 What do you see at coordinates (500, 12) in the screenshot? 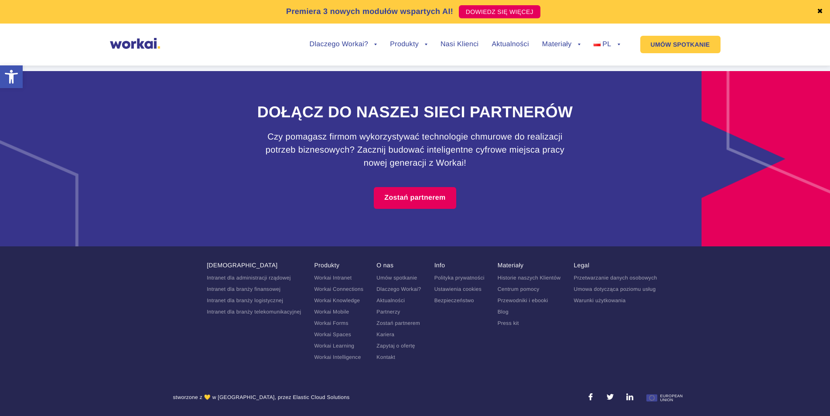
I see `a: DOWIEDZ SIĘ WIĘCEJ` at bounding box center [500, 12].